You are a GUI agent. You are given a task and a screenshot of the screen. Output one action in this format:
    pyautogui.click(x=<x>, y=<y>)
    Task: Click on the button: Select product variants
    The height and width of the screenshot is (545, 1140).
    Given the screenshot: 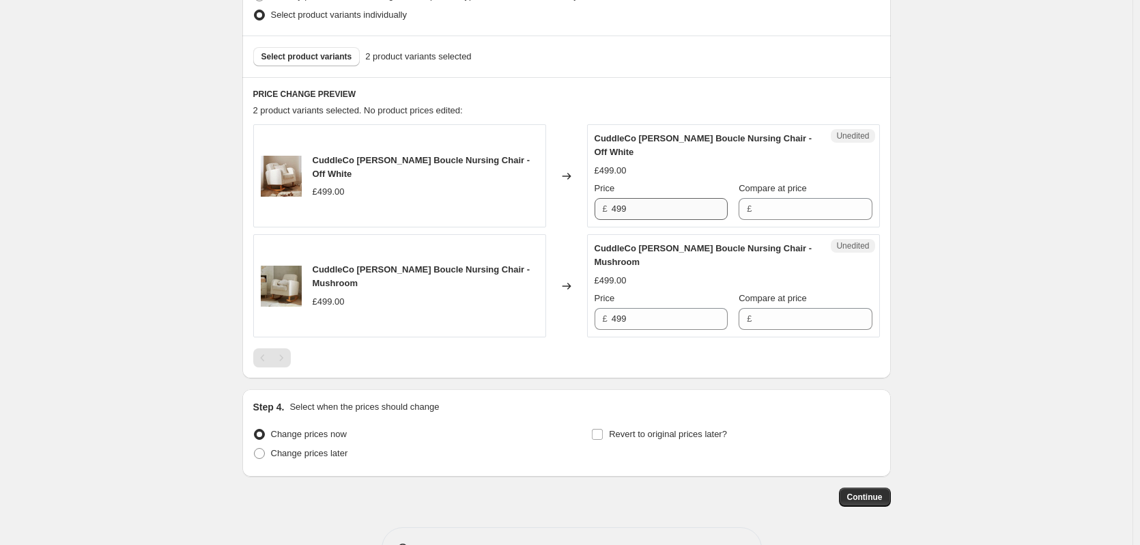 What is the action you would take?
    pyautogui.click(x=306, y=57)
    